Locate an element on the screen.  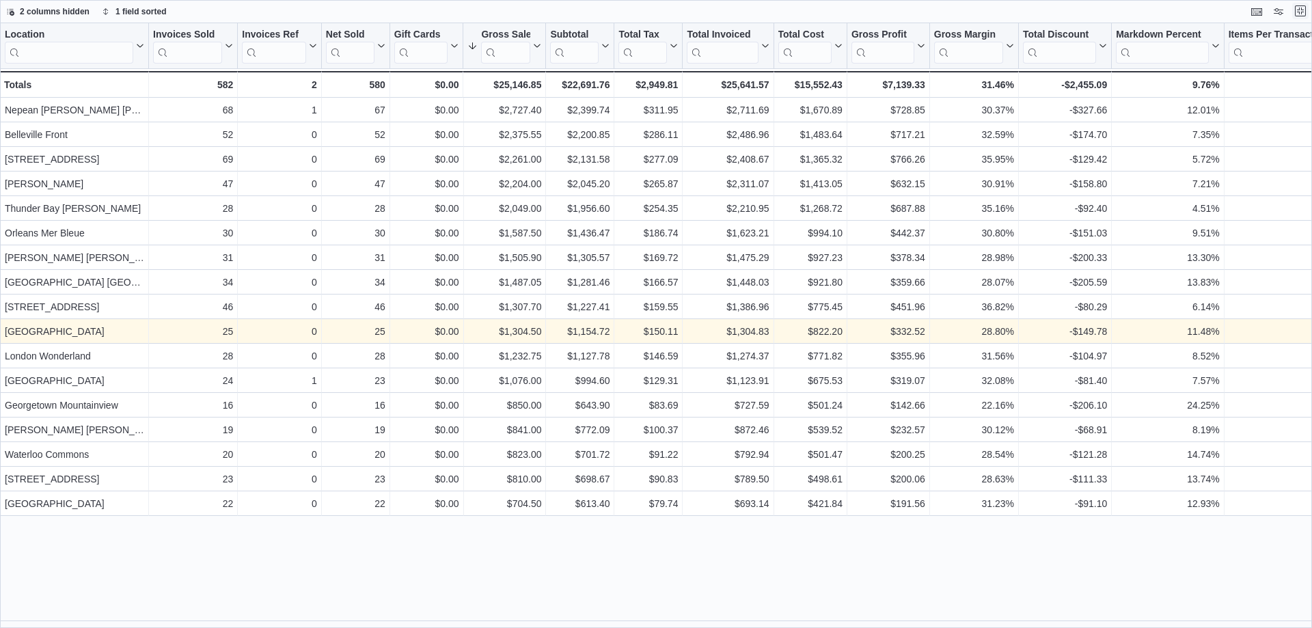
div: -$92.40 is located at coordinates (1064, 208).